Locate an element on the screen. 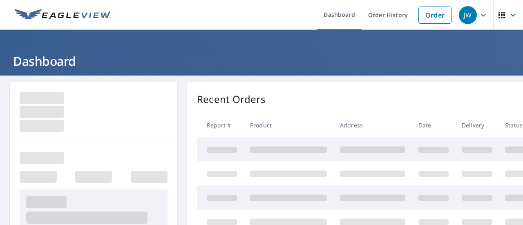  th: Address is located at coordinates (373, 125).